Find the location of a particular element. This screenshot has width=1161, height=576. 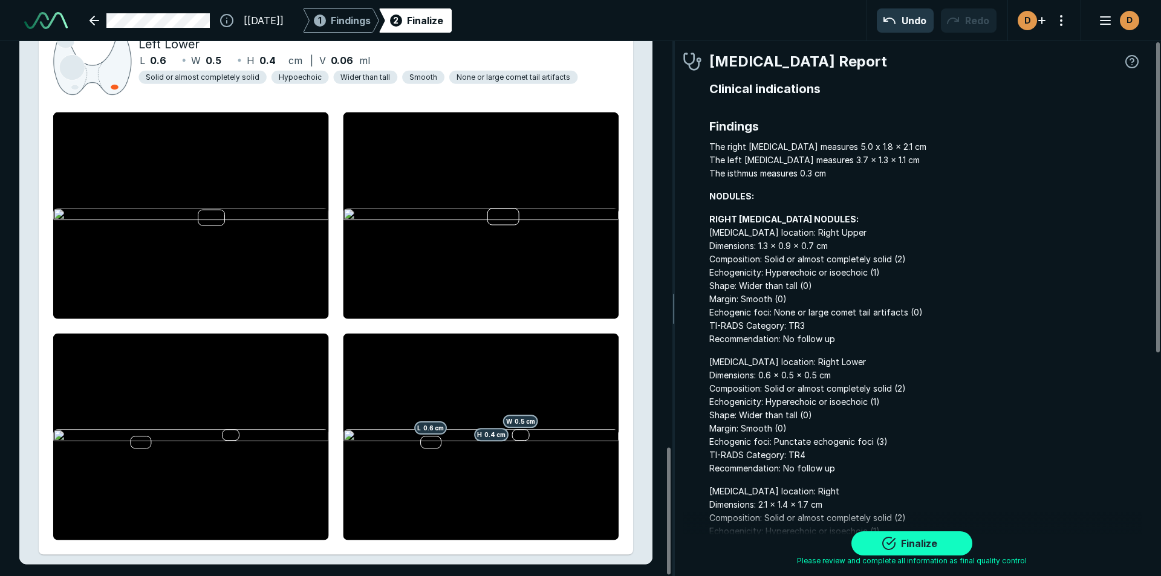

button: Undo is located at coordinates (906, 21).